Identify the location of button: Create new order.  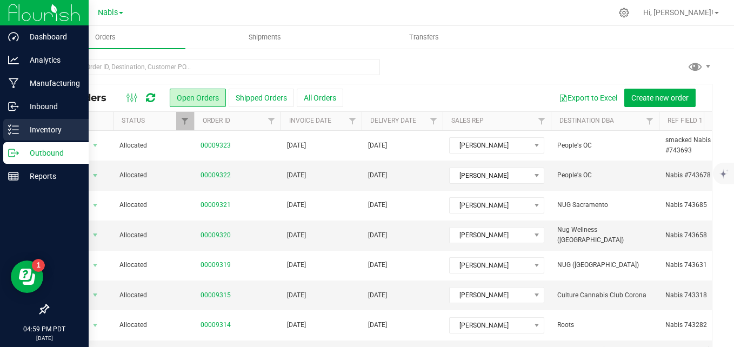
(660, 98).